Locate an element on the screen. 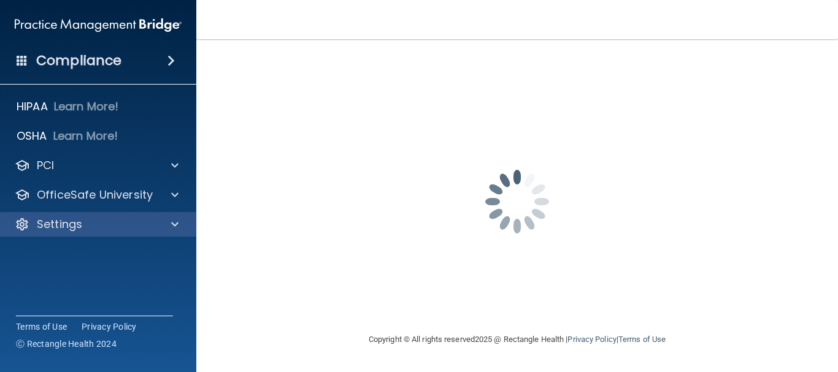 Image resolution: width=838 pixels, height=372 pixels. p: OSHA is located at coordinates (32, 136).